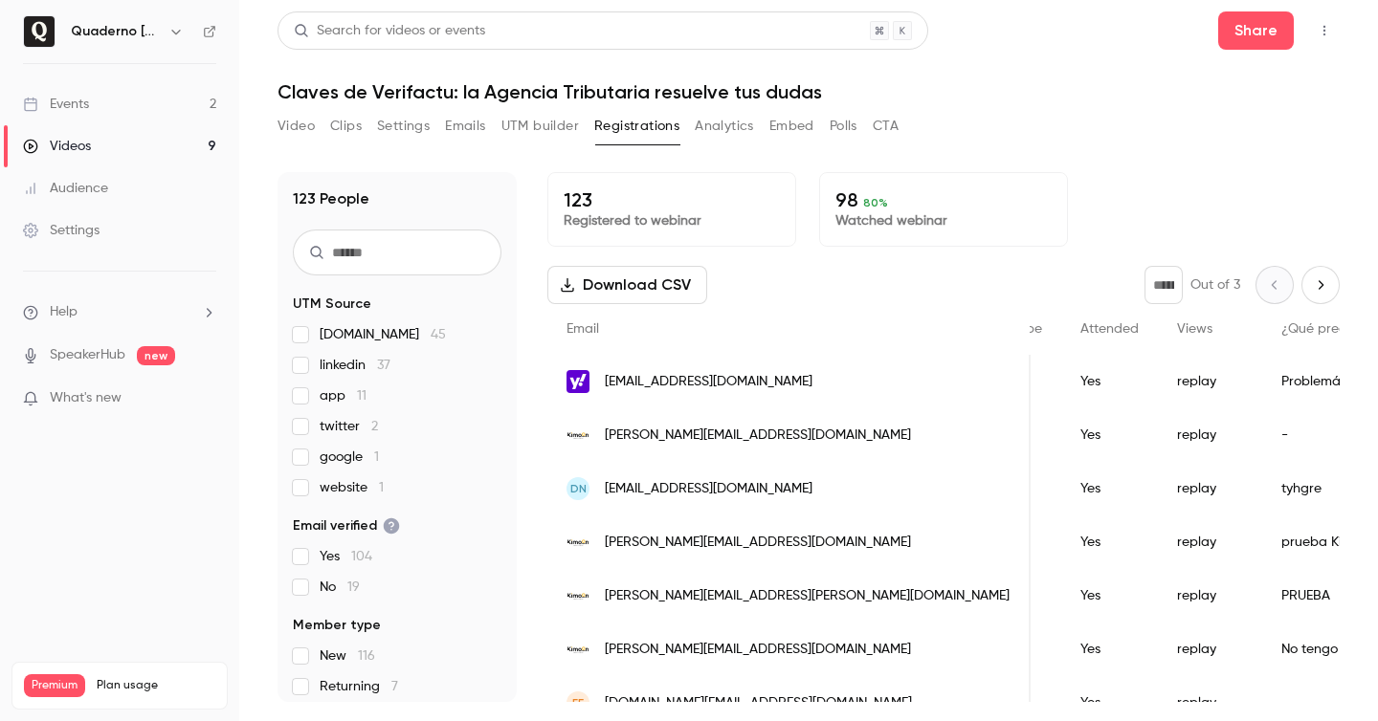 The image size is (1378, 721). Describe the element at coordinates (389, 31) in the screenshot. I see `div: Search for videos or events` at that location.